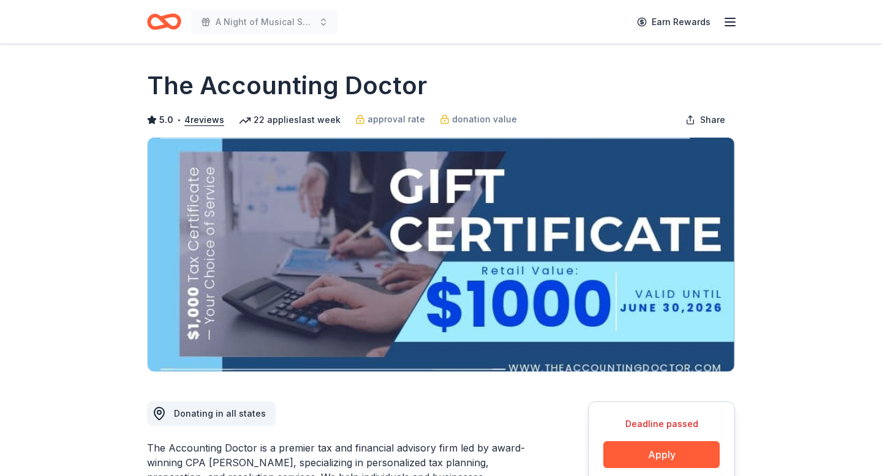  Describe the element at coordinates (396, 119) in the screenshot. I see `span: approval rate` at that location.